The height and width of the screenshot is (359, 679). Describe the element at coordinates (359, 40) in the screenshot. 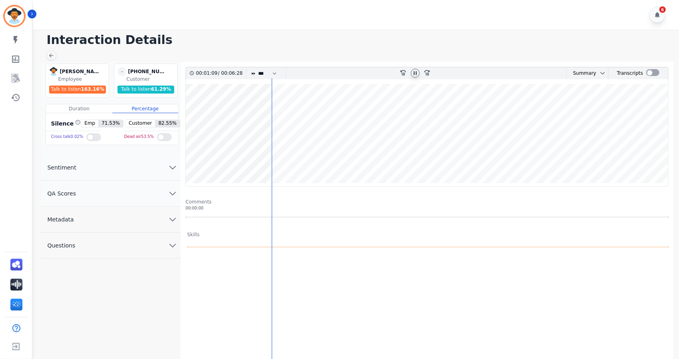

I see `h1: Interaction Details` at that location.